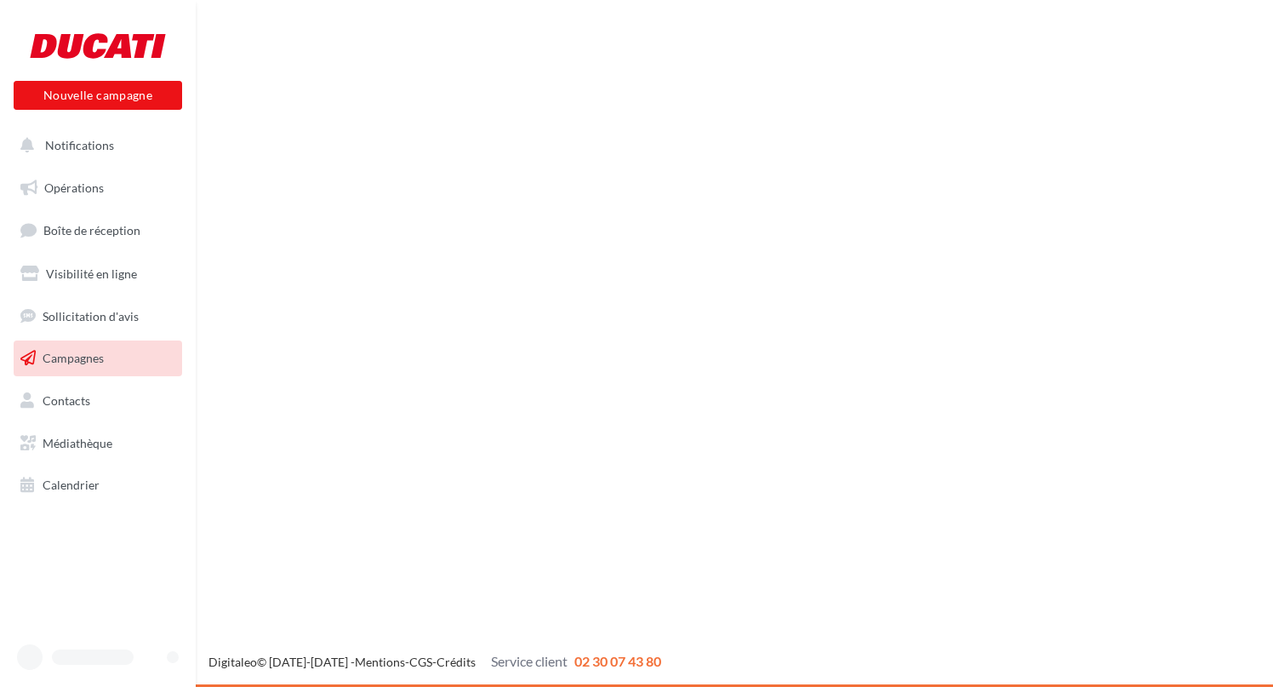 Image resolution: width=1273 pixels, height=687 pixels. What do you see at coordinates (98, 485) in the screenshot?
I see `a: Calendrier` at bounding box center [98, 485].